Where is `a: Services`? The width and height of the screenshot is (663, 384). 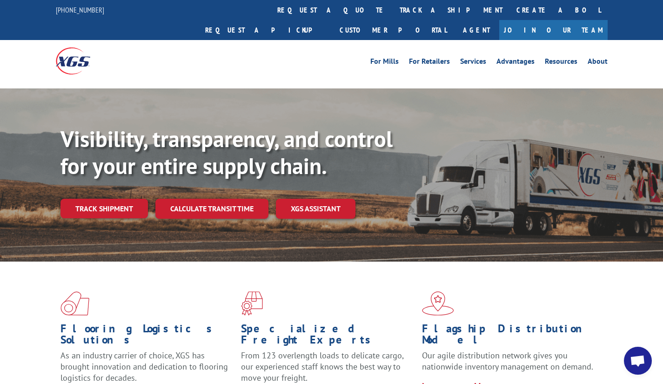
a: Services is located at coordinates (473, 63).